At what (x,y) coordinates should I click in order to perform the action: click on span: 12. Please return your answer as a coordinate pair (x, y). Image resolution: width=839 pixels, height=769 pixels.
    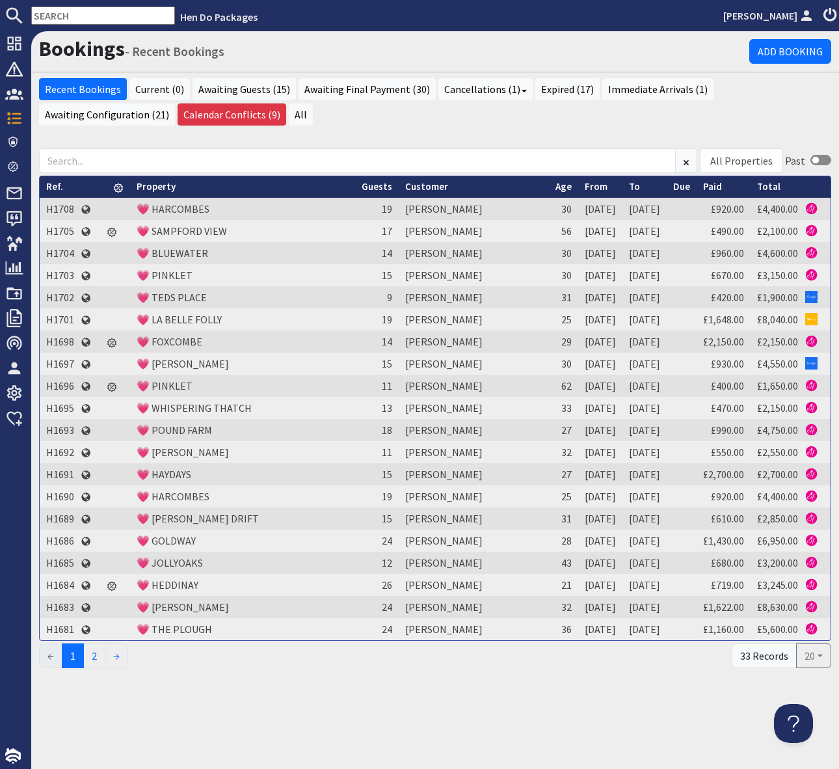
    Looking at the image, I should click on (387, 563).